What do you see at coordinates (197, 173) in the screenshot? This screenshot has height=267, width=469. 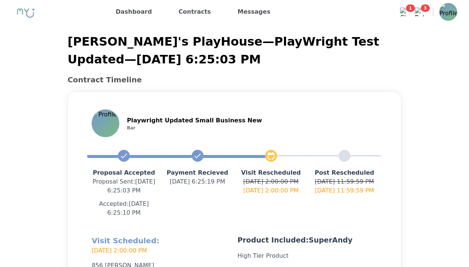 I see `p: Payment Recieved` at bounding box center [197, 173].